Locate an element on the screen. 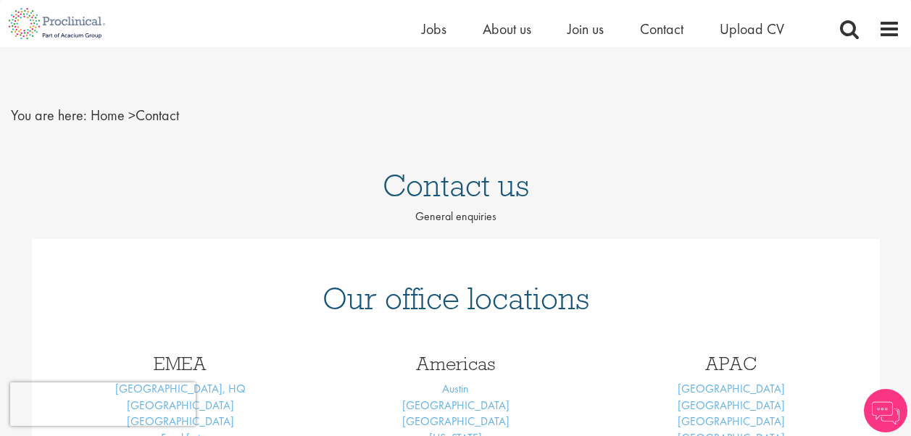 Image resolution: width=911 pixels, height=436 pixels. span: Upload CV is located at coordinates (752, 29).